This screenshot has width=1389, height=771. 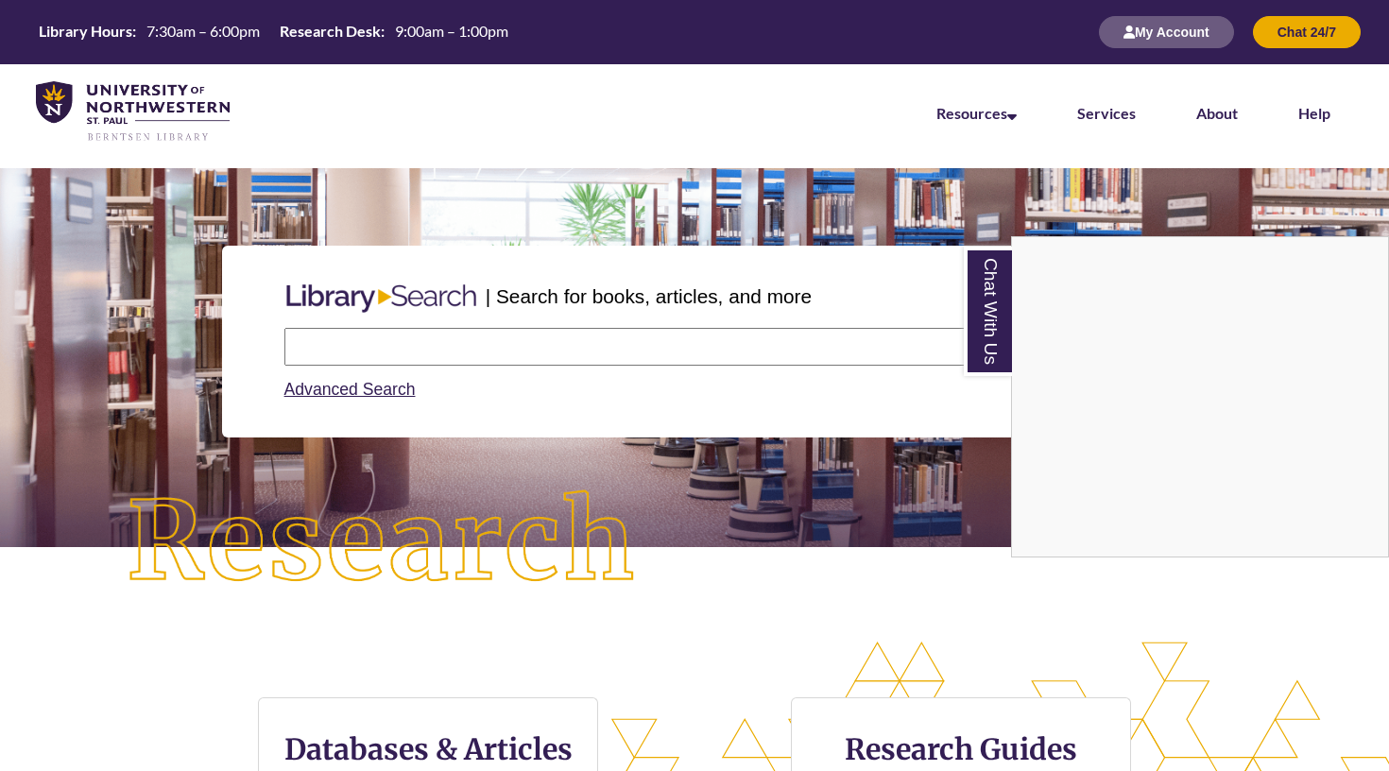 What do you see at coordinates (1106, 112) in the screenshot?
I see `a: Services` at bounding box center [1106, 112].